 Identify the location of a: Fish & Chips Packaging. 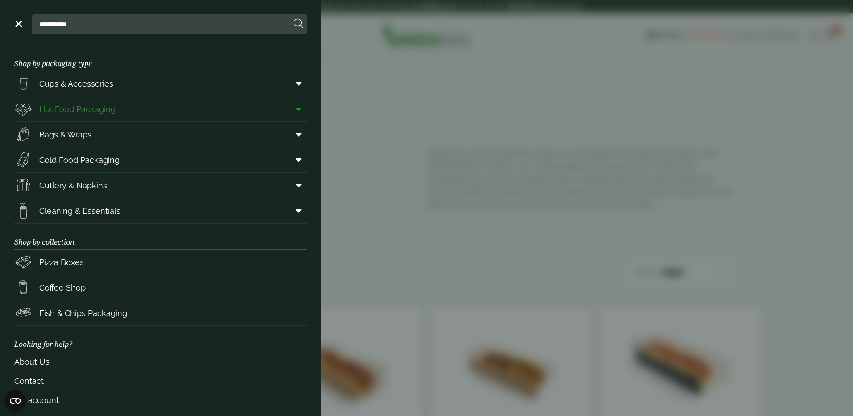
(161, 313).